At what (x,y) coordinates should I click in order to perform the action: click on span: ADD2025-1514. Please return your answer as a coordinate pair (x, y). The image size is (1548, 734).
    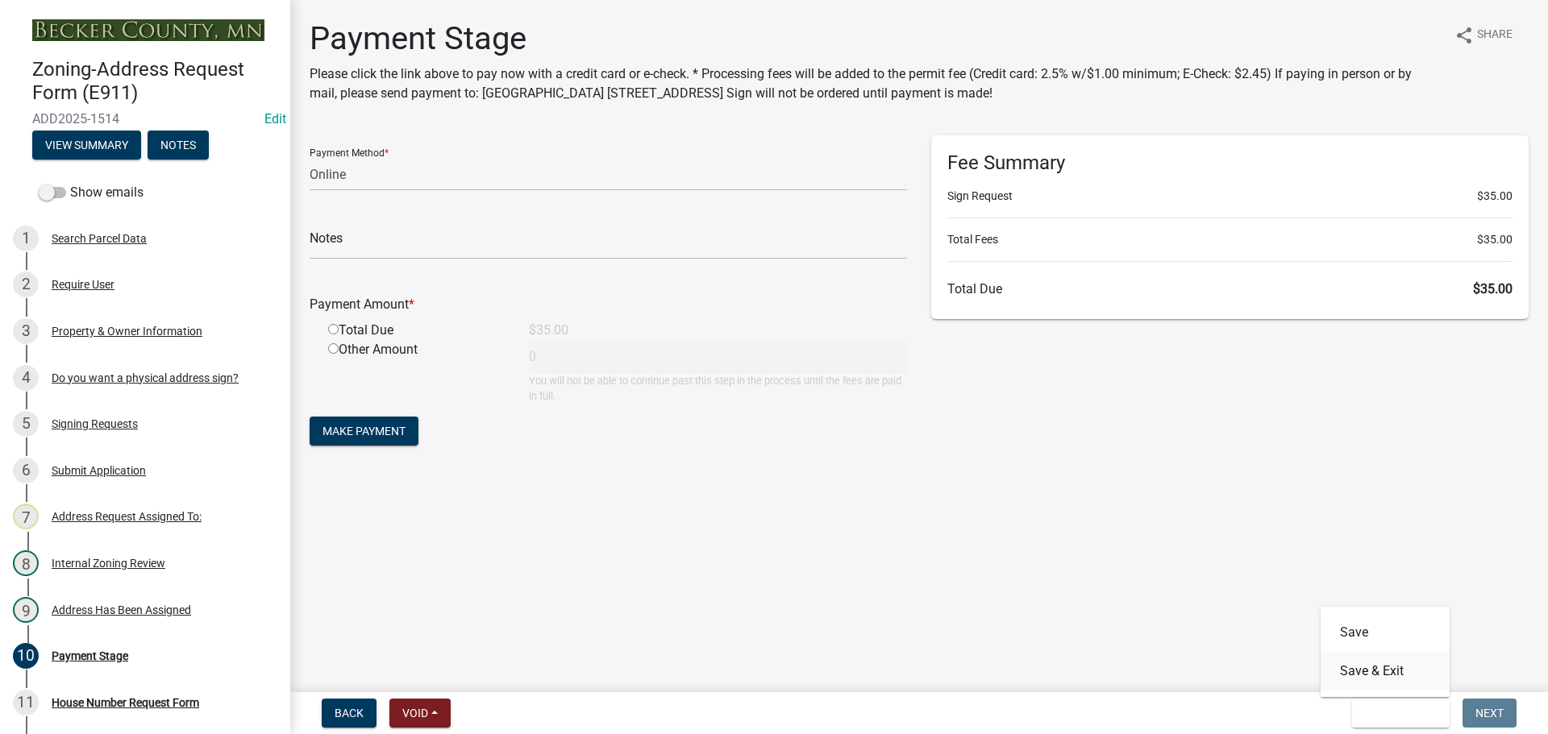
    Looking at the image, I should click on (145, 118).